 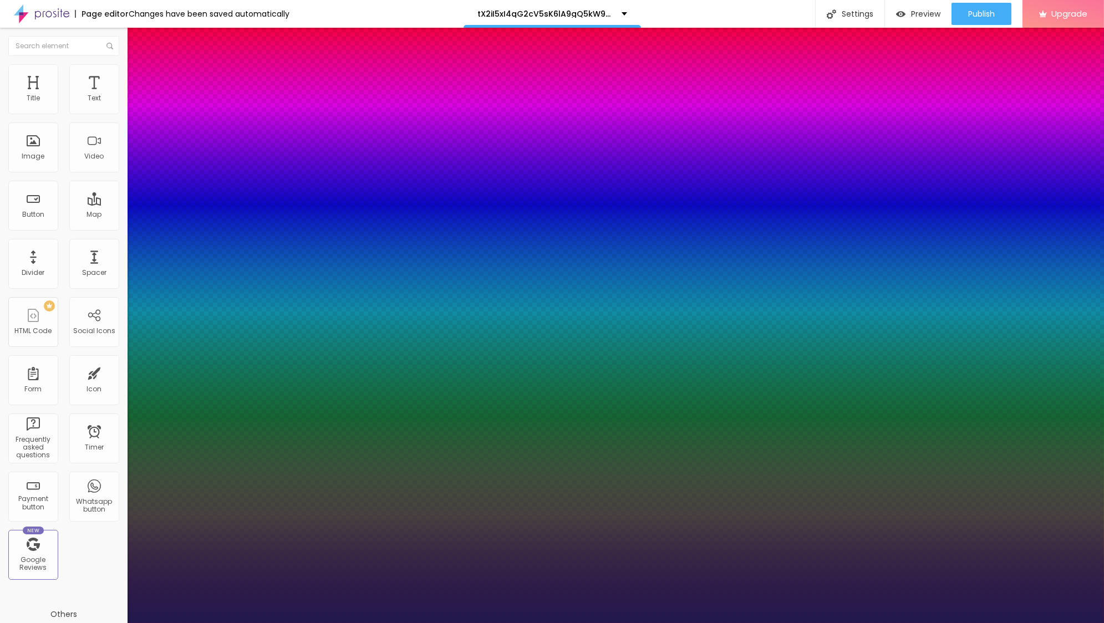 I want to click on button: Preview, so click(x=918, y=14).